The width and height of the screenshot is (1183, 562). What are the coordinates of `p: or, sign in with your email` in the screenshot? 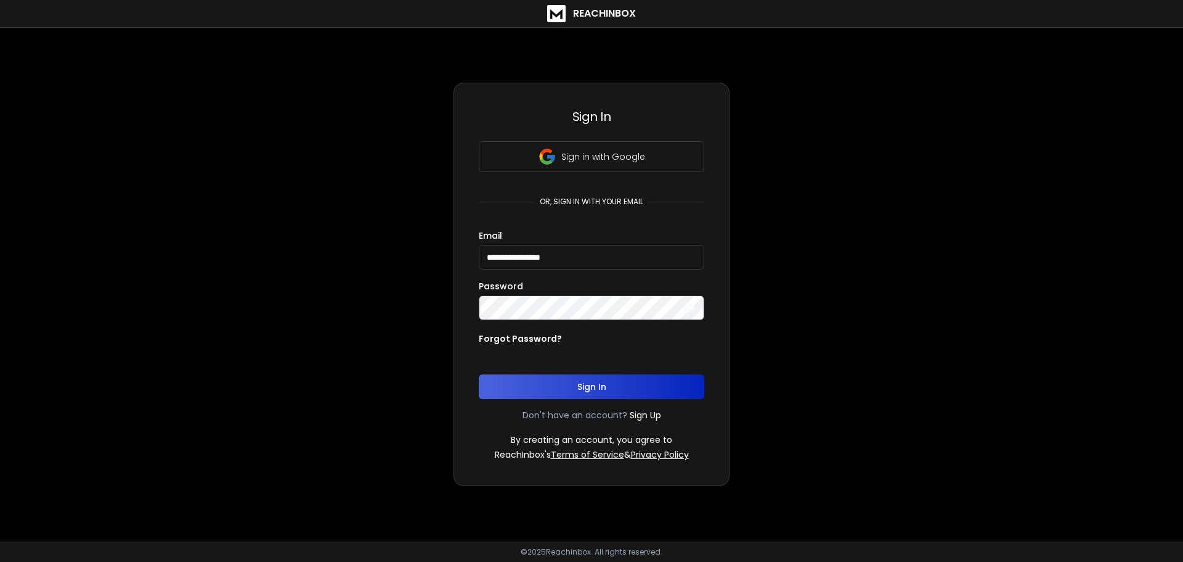 It's located at (592, 202).